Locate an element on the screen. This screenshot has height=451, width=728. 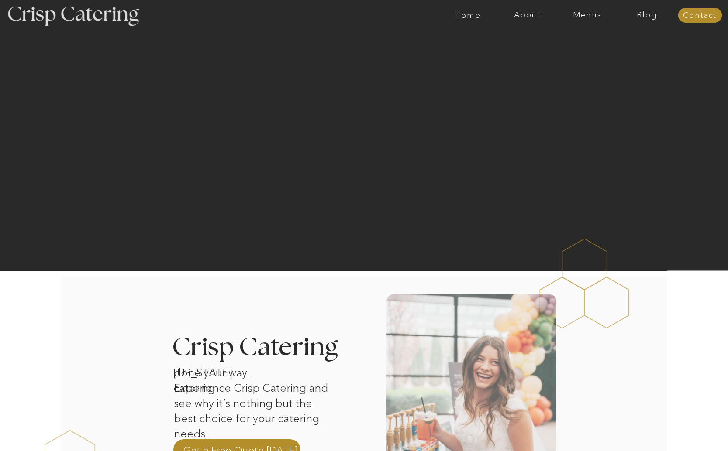
p: done your way. Experience Crisp Catering and see why it’s nothing but the best choice for your ca... is located at coordinates (253, 393).